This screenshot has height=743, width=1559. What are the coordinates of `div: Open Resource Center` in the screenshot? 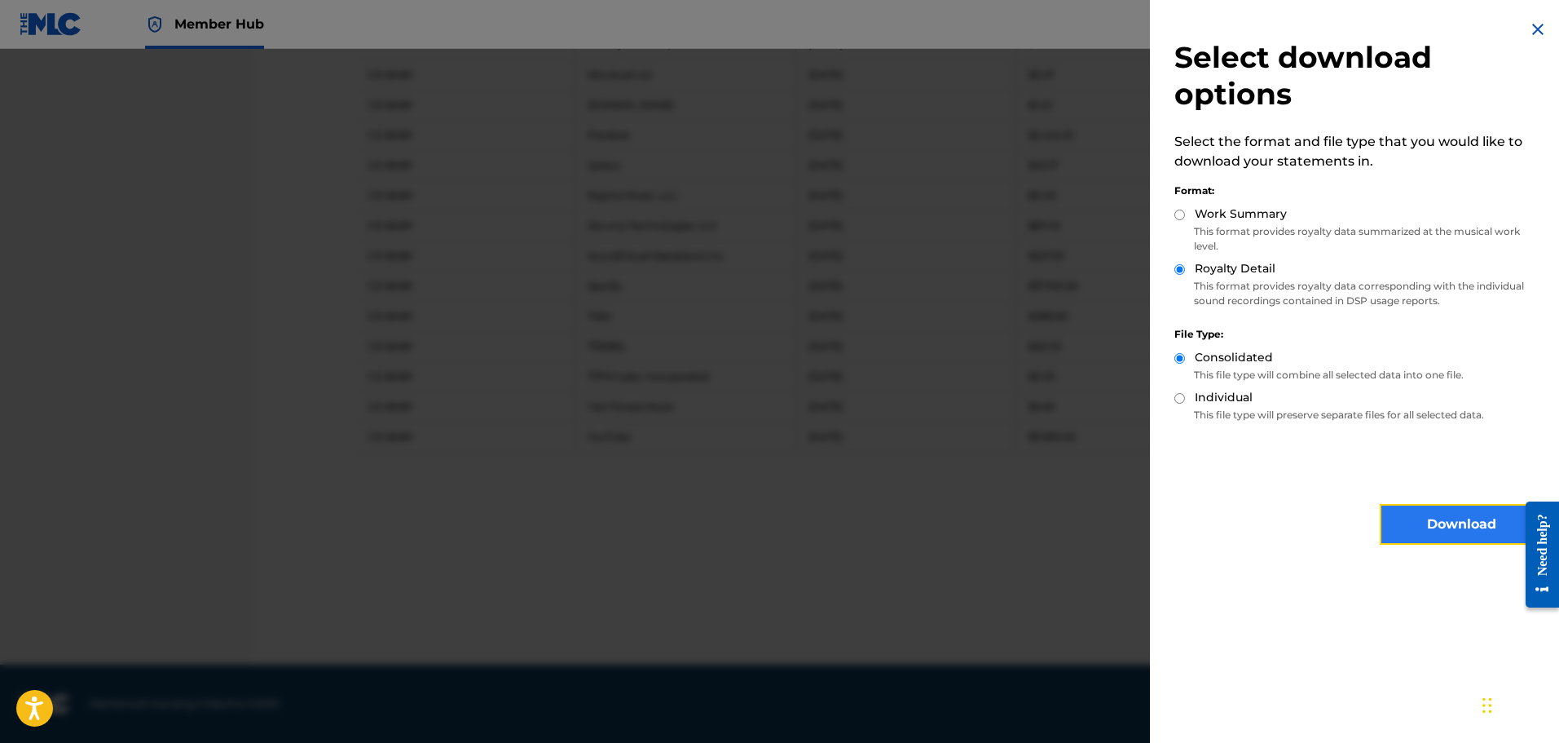 It's located at (29, 65).